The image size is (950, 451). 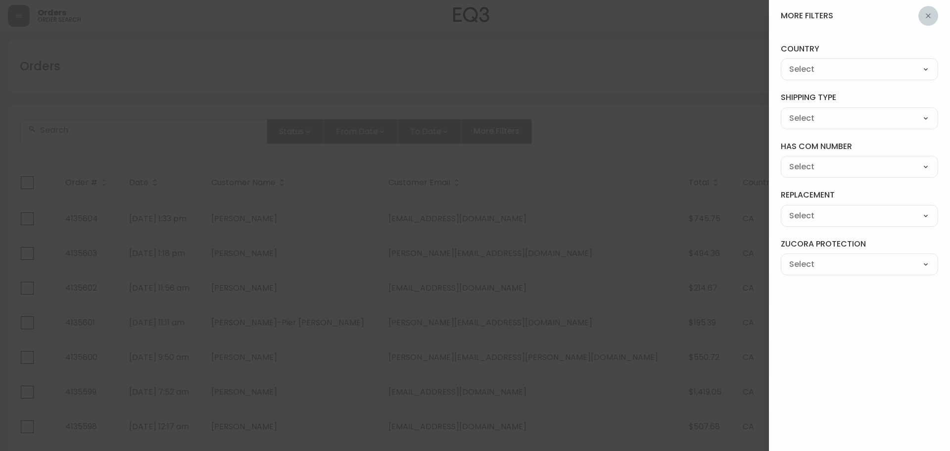 What do you see at coordinates (859, 146) in the screenshot?
I see `label: has com number` at bounding box center [859, 146].